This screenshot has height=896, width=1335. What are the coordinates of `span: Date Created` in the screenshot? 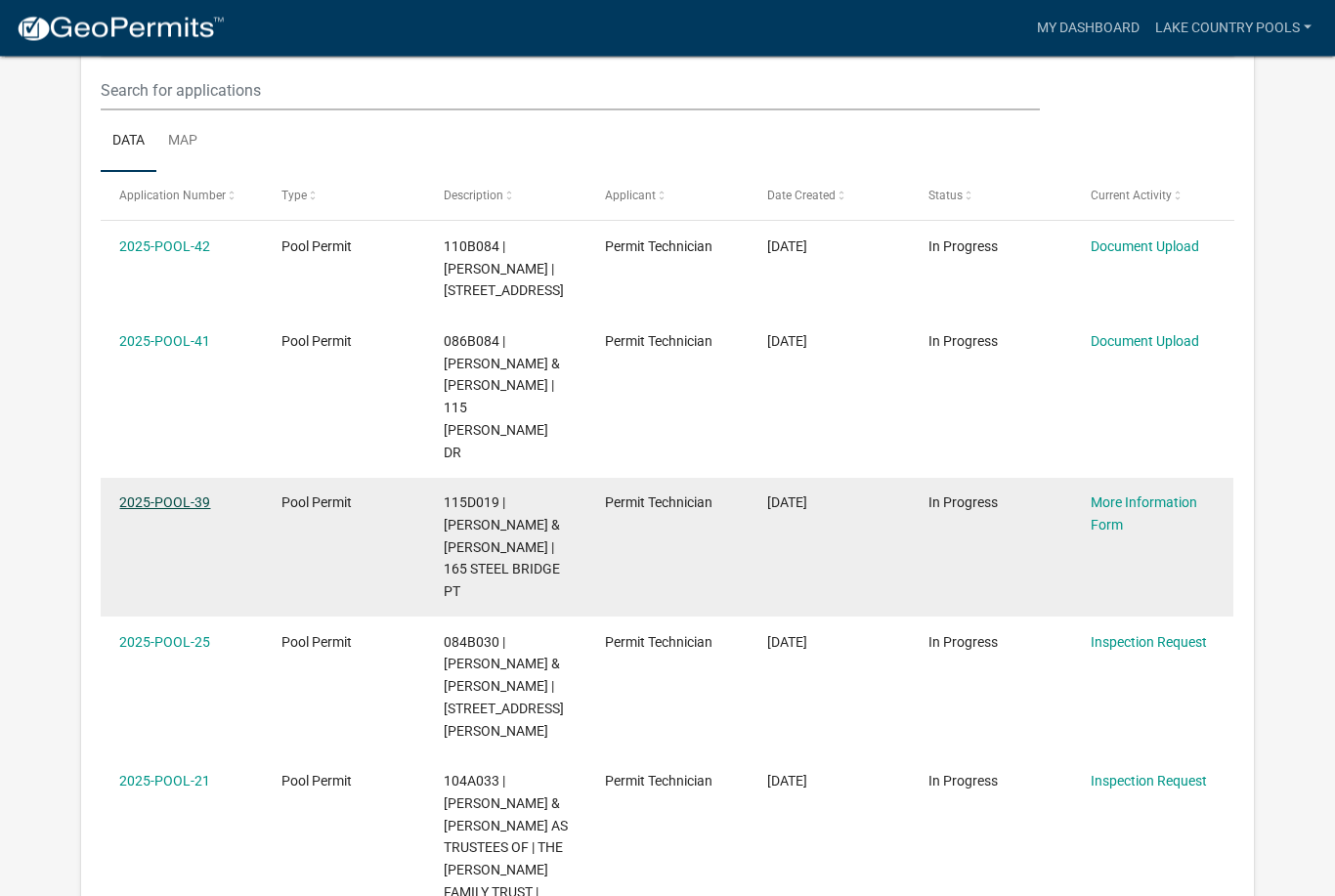 It's located at (801, 197).